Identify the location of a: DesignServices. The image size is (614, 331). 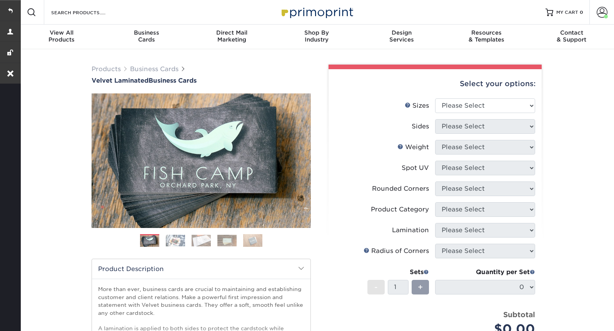
(401, 37).